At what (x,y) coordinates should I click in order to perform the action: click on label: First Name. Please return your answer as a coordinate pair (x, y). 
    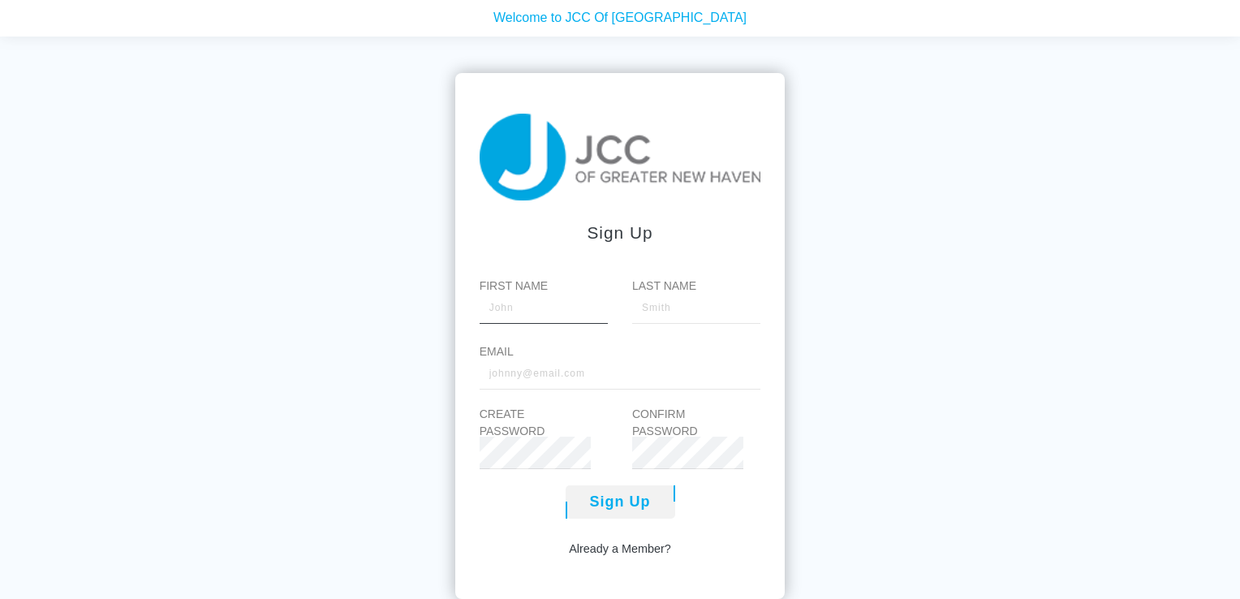
    Looking at the image, I should click on (544, 286).